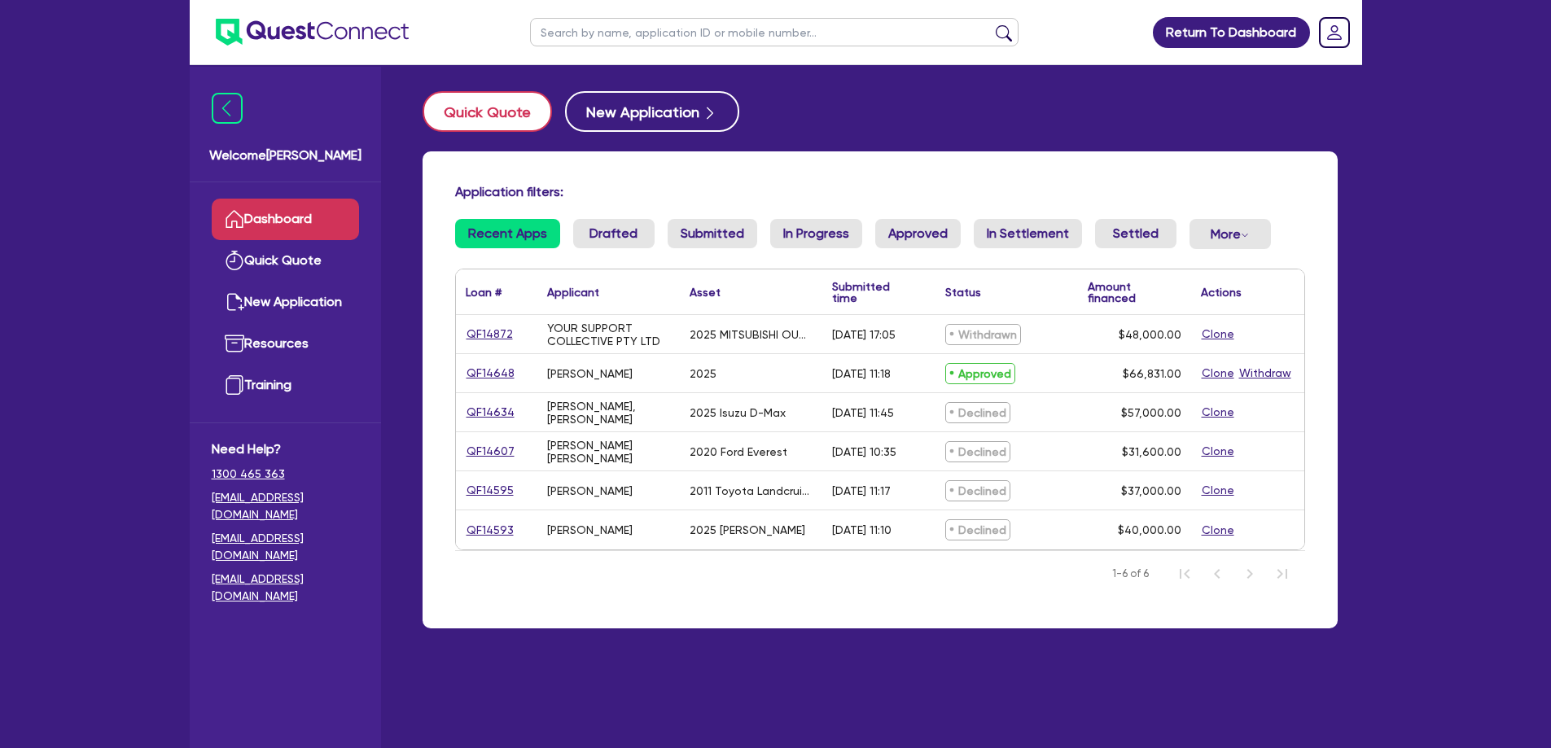  I want to click on a: In Progress, so click(816, 234).